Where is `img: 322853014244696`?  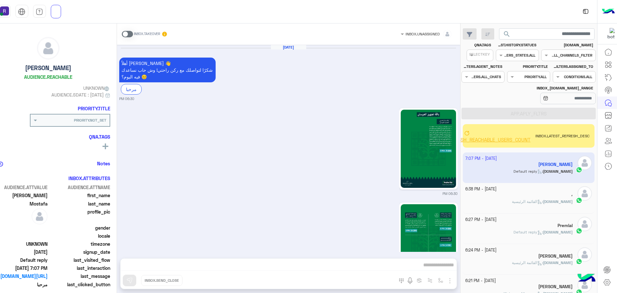
img: 322853014244696 is located at coordinates (609, 34).